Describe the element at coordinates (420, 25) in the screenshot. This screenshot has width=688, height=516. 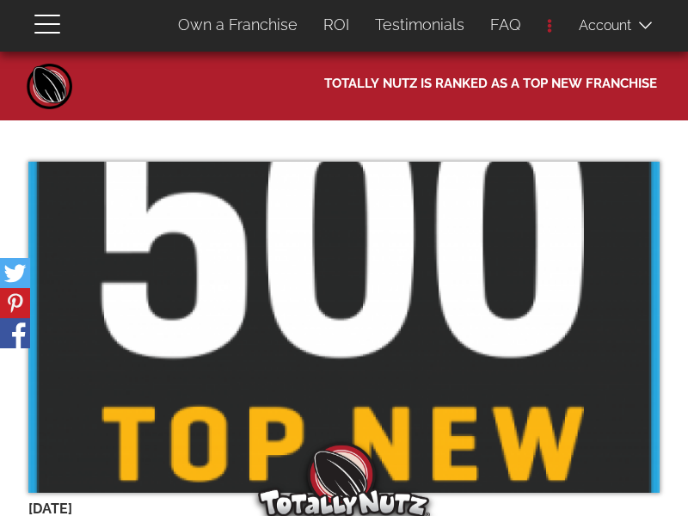
I see `a: Testimonials` at that location.